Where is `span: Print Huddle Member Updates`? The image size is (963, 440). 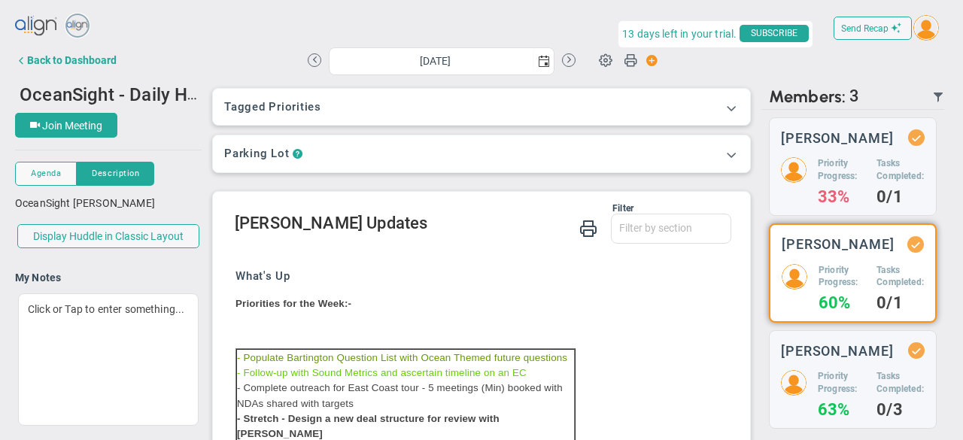
span: Print Huddle Member Updates is located at coordinates (588, 227).